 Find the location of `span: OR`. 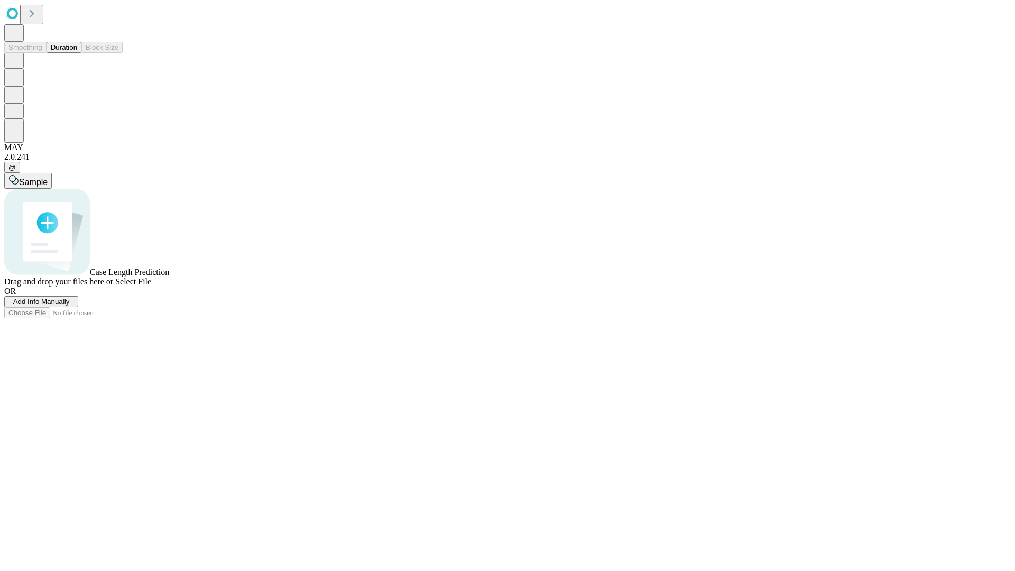

span: OR is located at coordinates (10, 291).